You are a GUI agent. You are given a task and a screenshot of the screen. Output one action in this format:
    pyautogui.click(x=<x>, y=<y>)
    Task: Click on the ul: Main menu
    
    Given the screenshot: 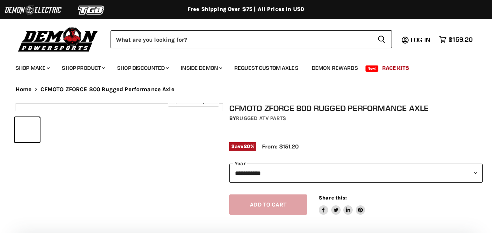 What is the action you would take?
    pyautogui.click(x=240, y=66)
    